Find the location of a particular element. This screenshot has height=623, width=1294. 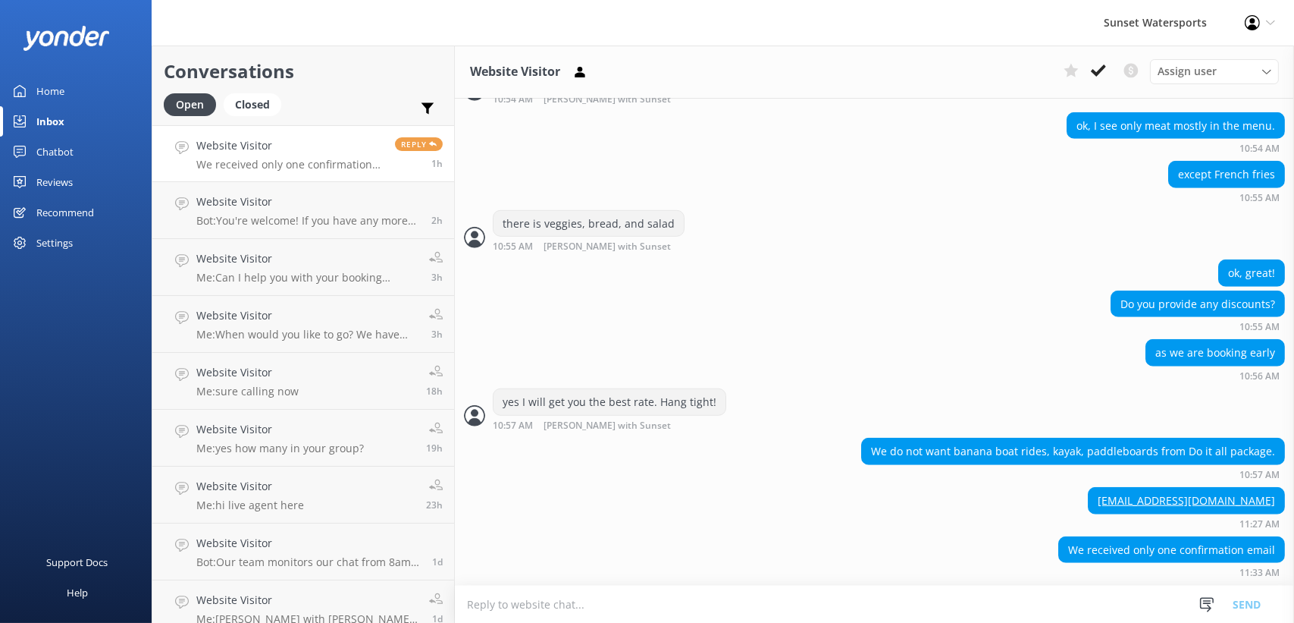

p: Bot: You're welcome! If you have any more questions or need further assistance, feel free to ask.... is located at coordinates (308, 221).